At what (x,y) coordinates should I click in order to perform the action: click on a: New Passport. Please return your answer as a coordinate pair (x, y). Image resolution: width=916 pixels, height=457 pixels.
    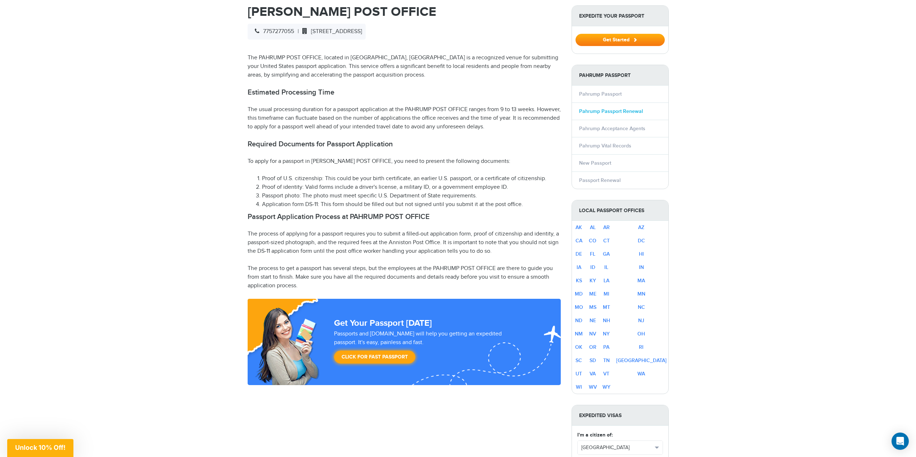
    Looking at the image, I should click on (595, 163).